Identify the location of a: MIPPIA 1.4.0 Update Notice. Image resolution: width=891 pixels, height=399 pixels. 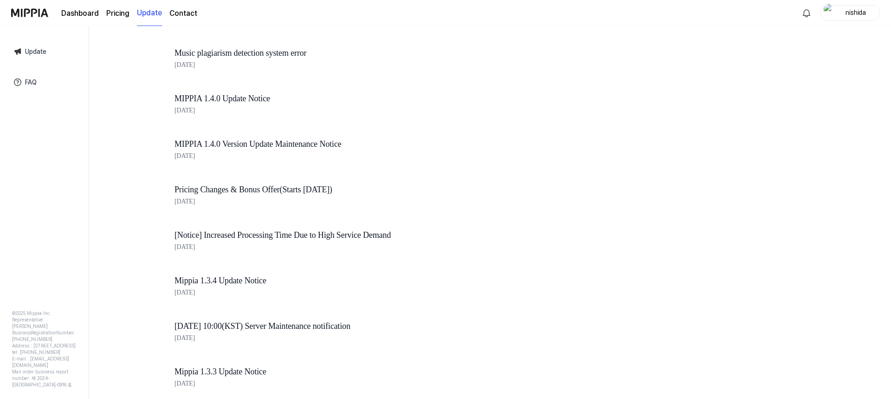
(332, 98).